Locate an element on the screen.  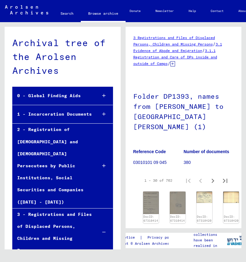
a: Contact is located at coordinates (217, 11).